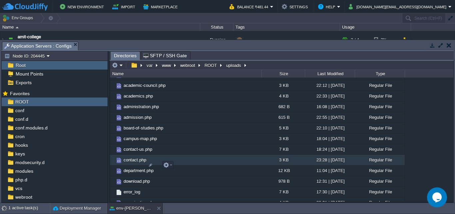 This screenshot has width=455, height=214. What do you see at coordinates (188, 65) in the screenshot?
I see `button: webroot` at bounding box center [188, 65].